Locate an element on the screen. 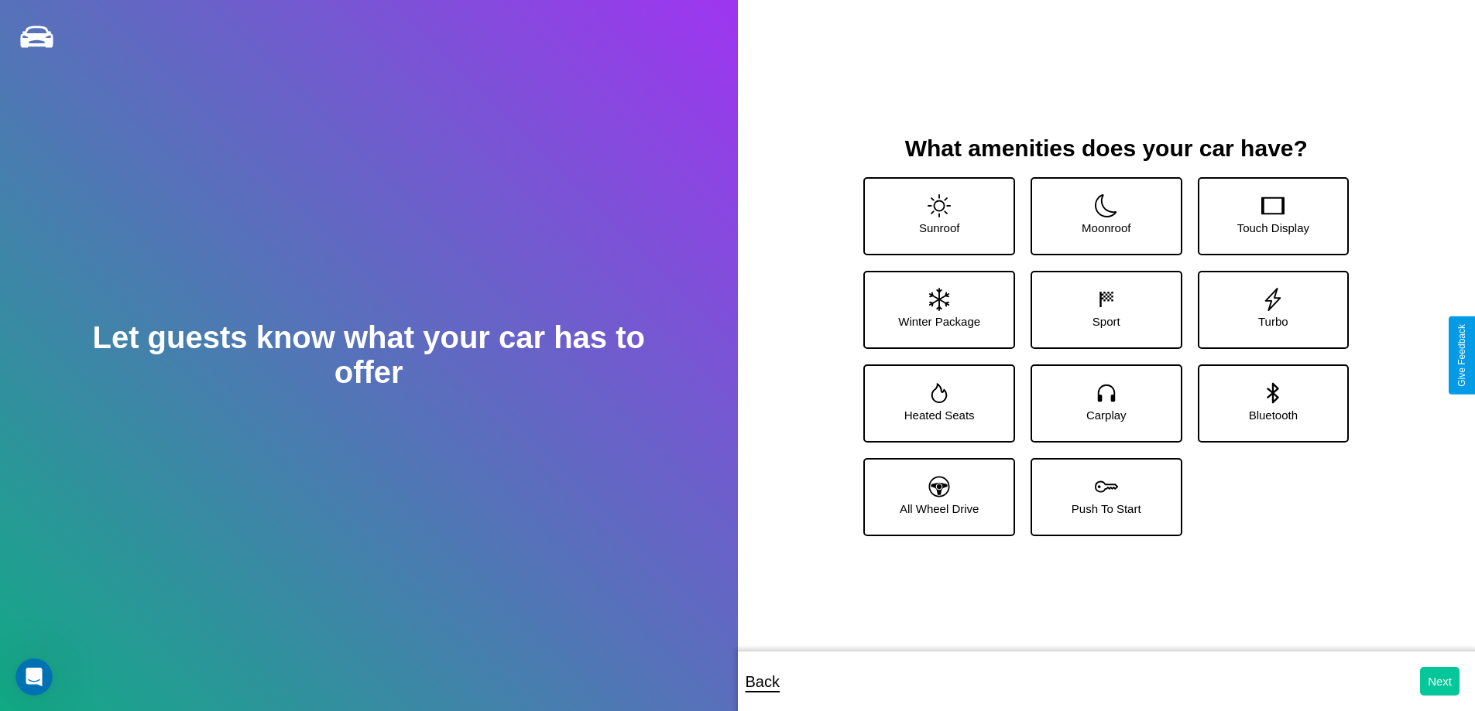 Image resolution: width=1475 pixels, height=711 pixels. p: Bluetooth is located at coordinates (1273, 415).